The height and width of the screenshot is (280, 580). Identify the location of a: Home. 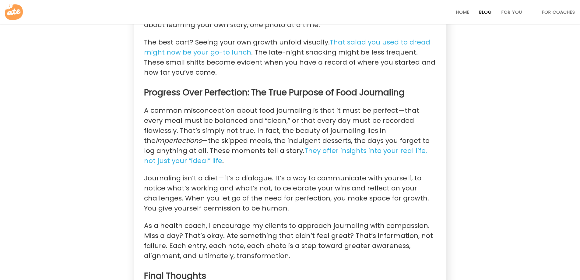
(462, 12).